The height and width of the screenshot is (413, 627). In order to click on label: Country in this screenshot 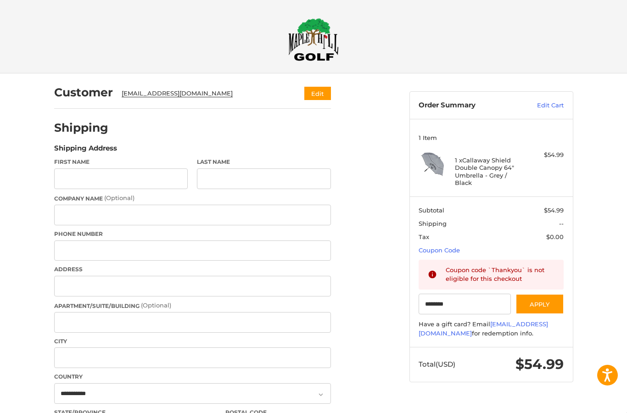, I will do `click(192, 377)`.